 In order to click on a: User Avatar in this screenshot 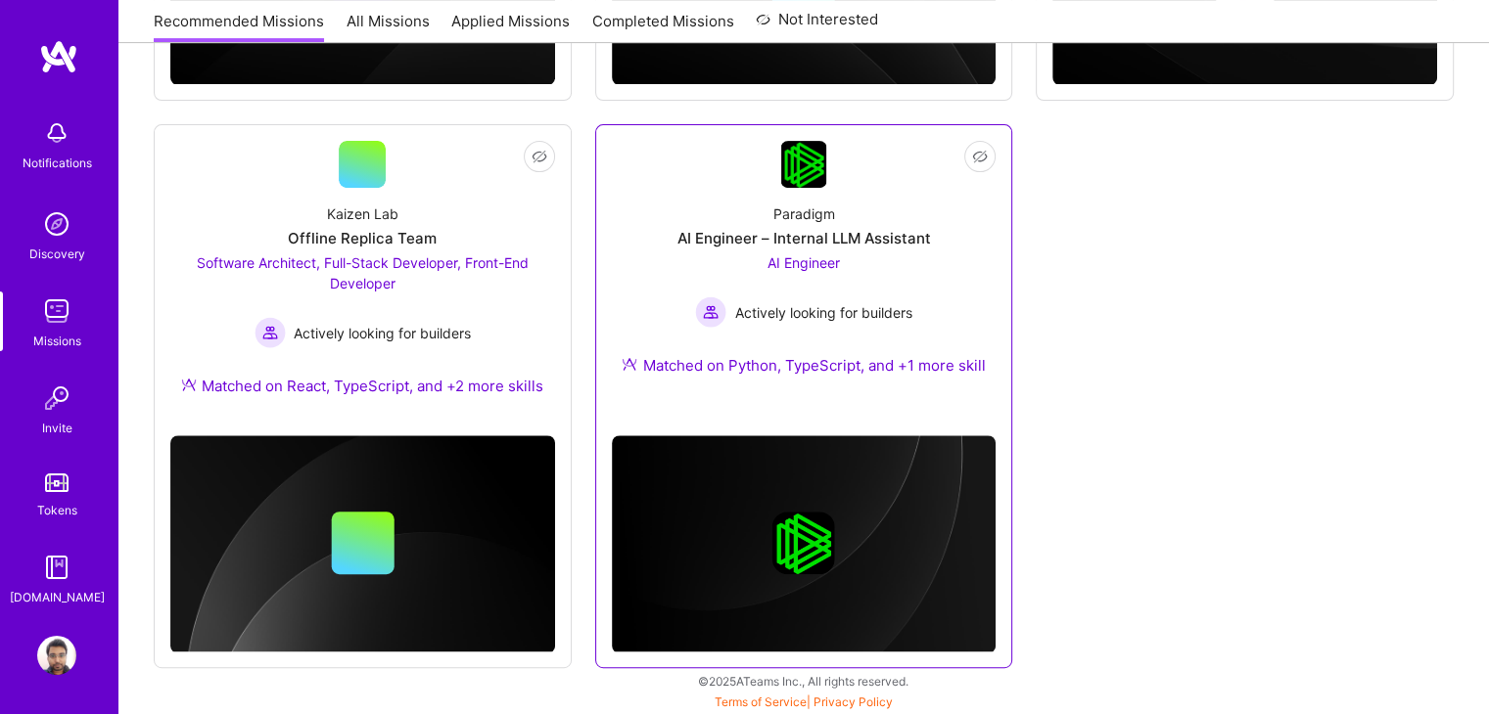, I will do `click(57, 656)`.